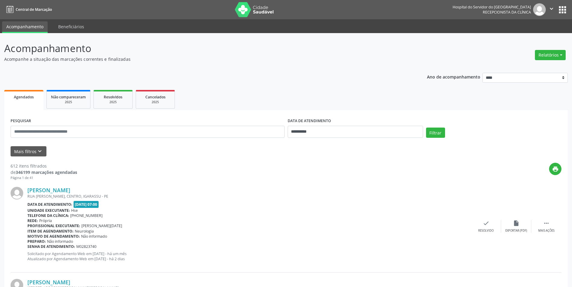  Describe the element at coordinates (33, 221) in the screenshot. I see `b: Rede:` at that location.